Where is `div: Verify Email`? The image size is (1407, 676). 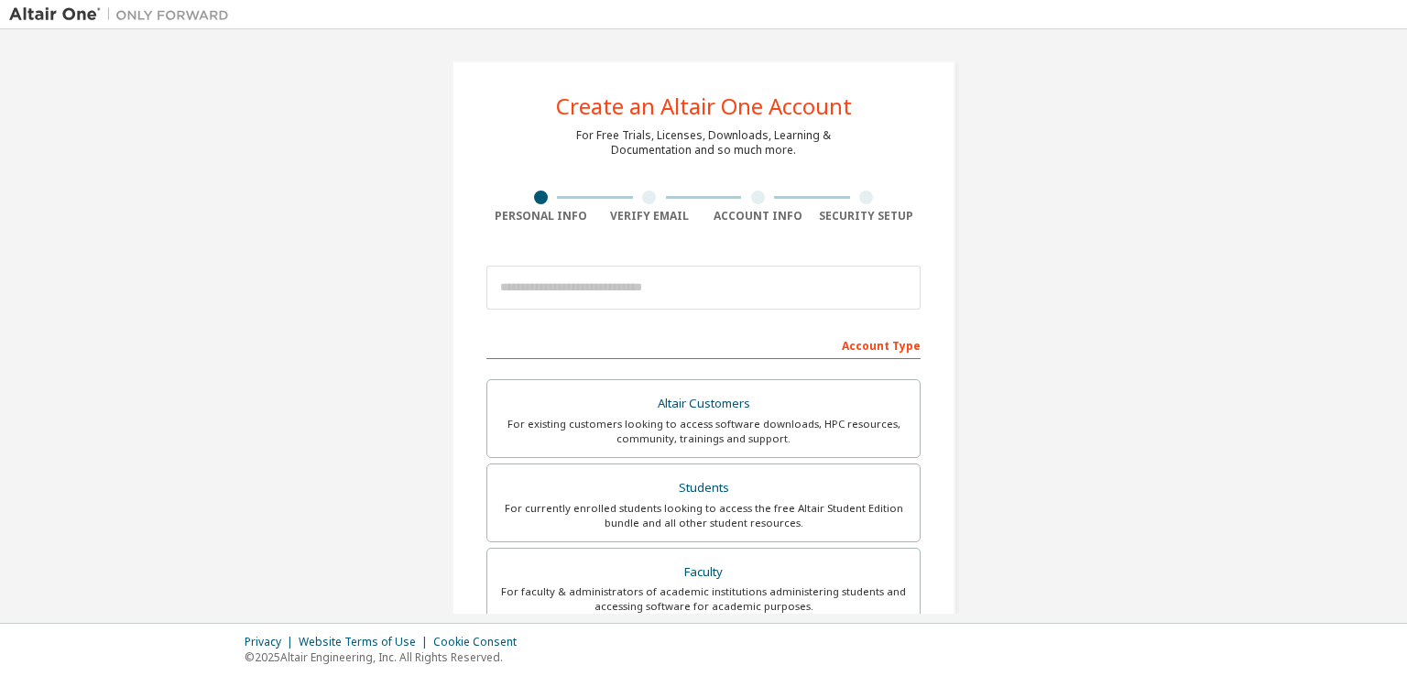
div: Verify Email is located at coordinates (649, 216).